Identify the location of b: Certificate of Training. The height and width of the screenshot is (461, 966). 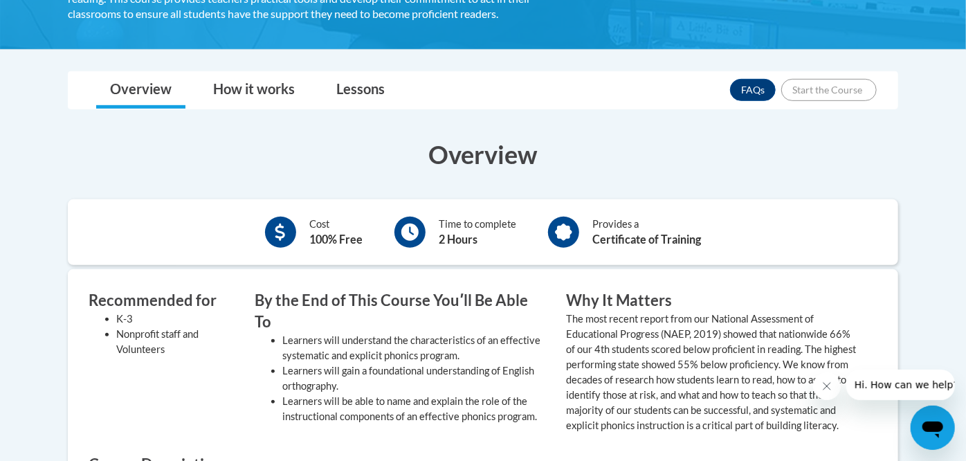
(647, 239).